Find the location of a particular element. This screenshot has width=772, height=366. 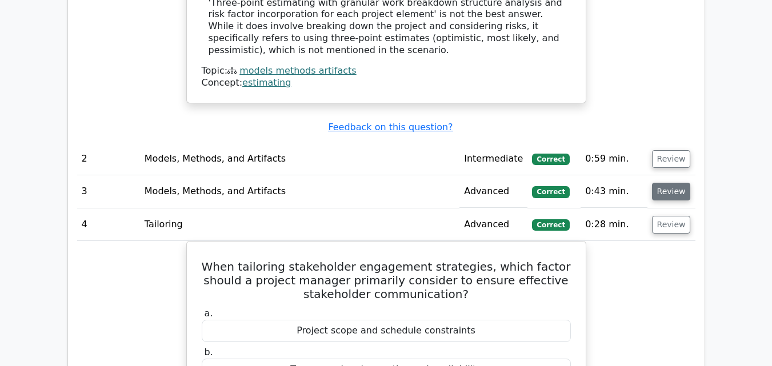

u: Feedback on this question? is located at coordinates (390, 127).